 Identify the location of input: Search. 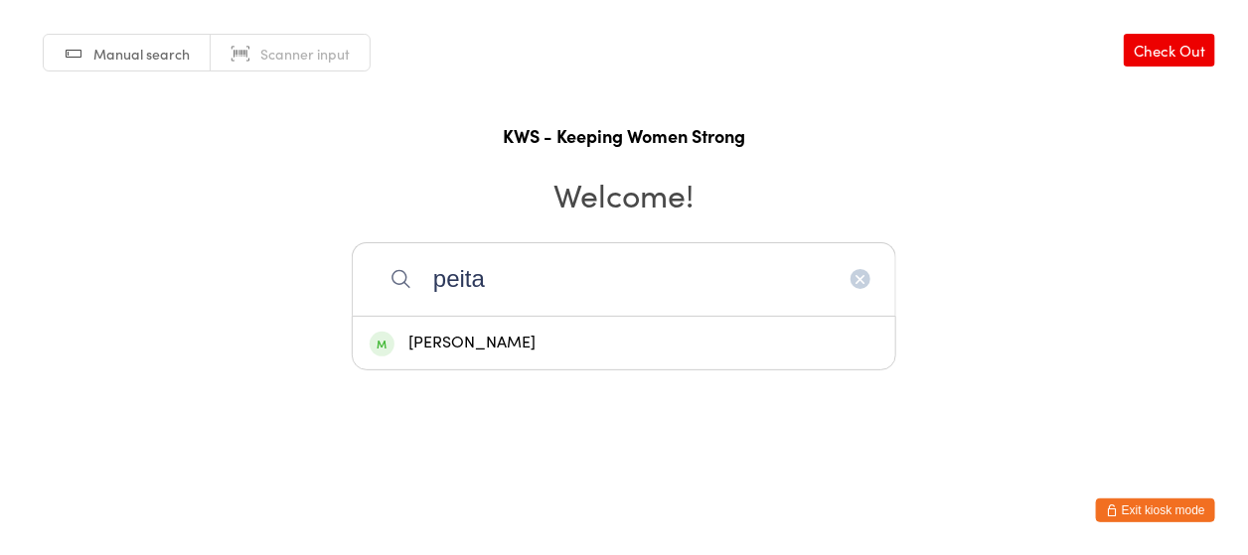
(624, 279).